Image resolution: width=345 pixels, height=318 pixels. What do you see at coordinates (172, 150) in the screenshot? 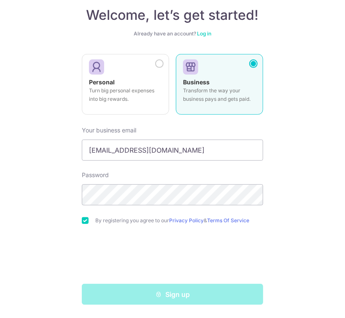
I see `input: Enter your Email` at bounding box center [172, 150].